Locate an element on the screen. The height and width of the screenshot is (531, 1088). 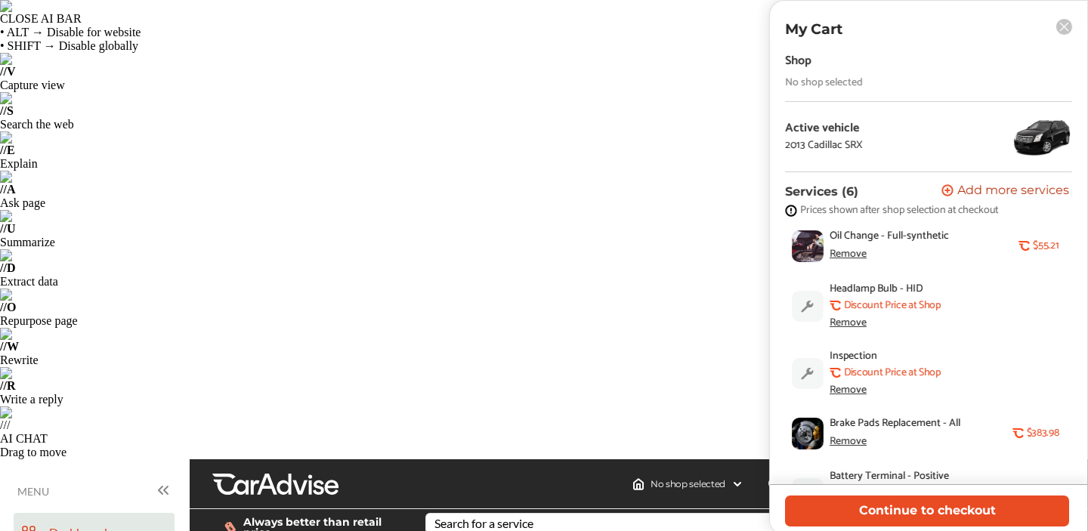
span: Battery Terminal - Positive is located at coordinates (889, 477).